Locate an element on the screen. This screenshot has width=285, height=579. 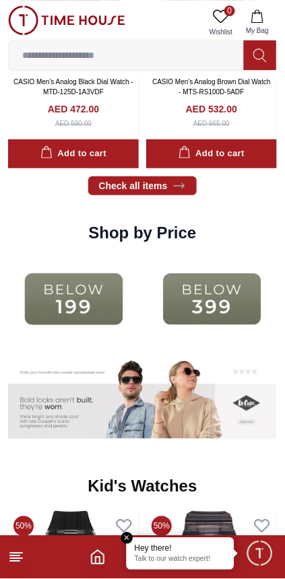
span: My Bag is located at coordinates (257, 30).